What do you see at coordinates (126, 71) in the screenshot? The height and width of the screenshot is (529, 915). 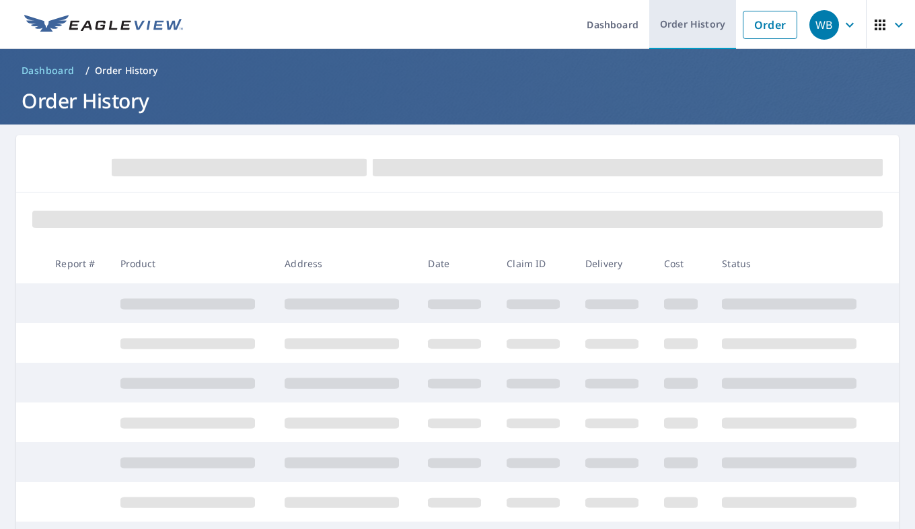 I see `p: Order History` at bounding box center [126, 71].